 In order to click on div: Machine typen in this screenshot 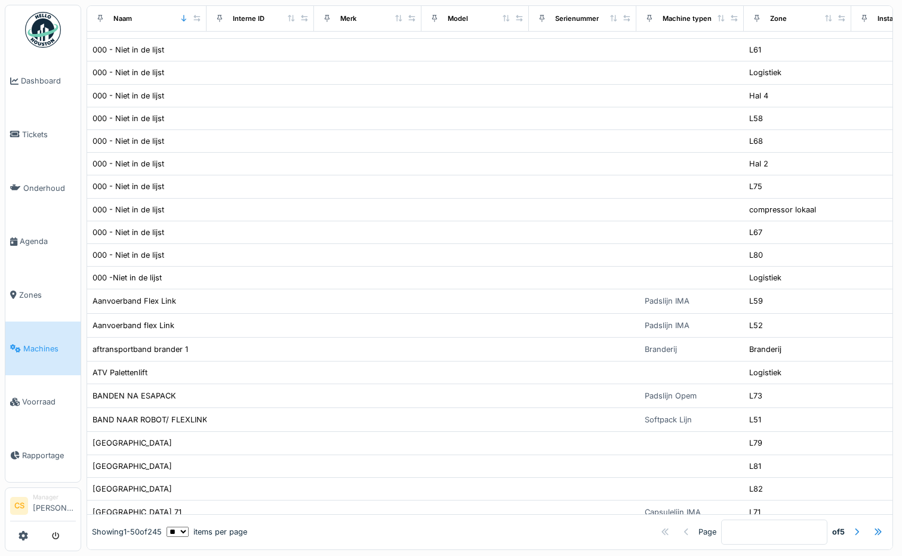, I will do `click(687, 18)`.